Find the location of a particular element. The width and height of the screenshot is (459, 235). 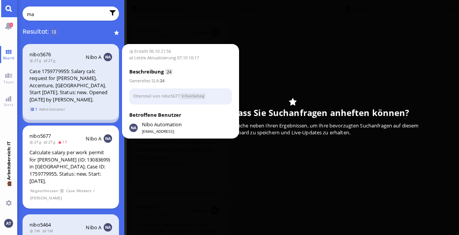

span: Board is located at coordinates (8, 58).